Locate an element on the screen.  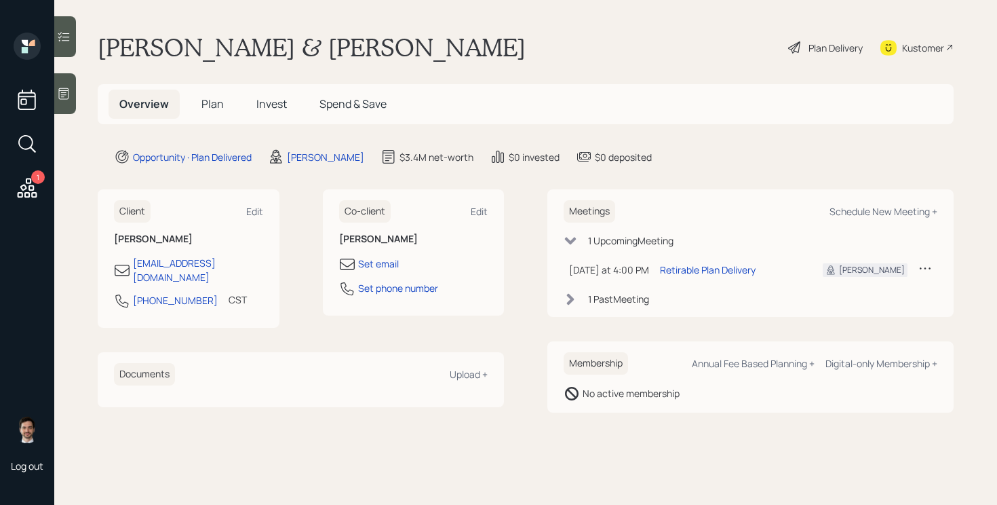
div: Opportunity · Plan Delivered is located at coordinates (192, 157).